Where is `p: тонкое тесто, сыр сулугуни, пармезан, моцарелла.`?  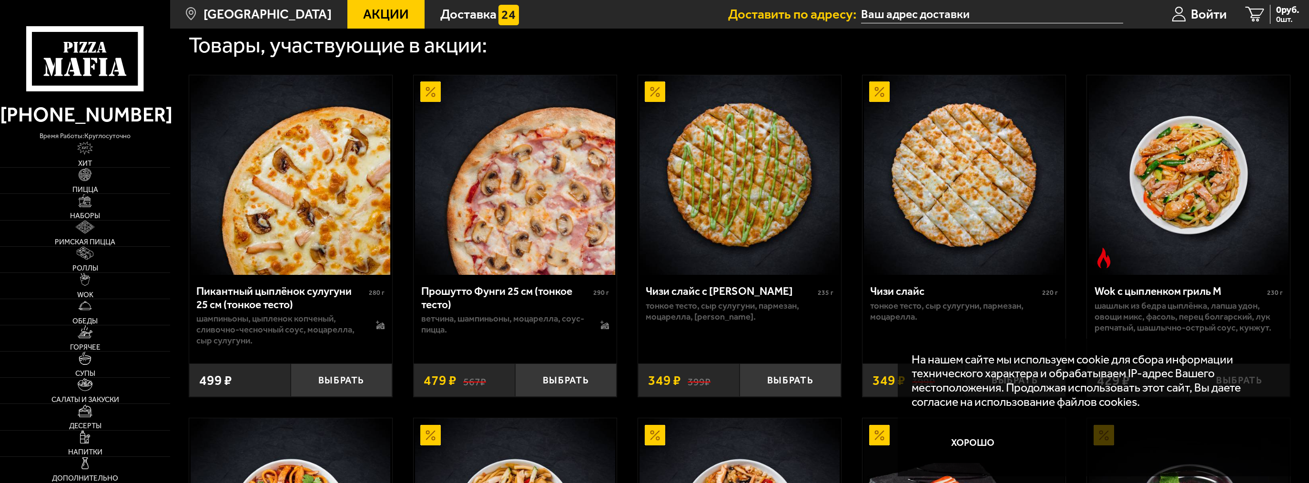 p: тонкое тесто, сыр сулугуни, пармезан, моцарелла. is located at coordinates (964, 312).